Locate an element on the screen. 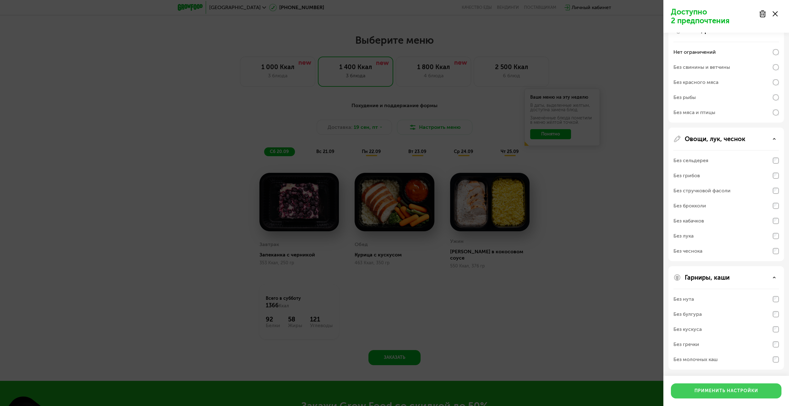  div: Без брокколи is located at coordinates (690, 206).